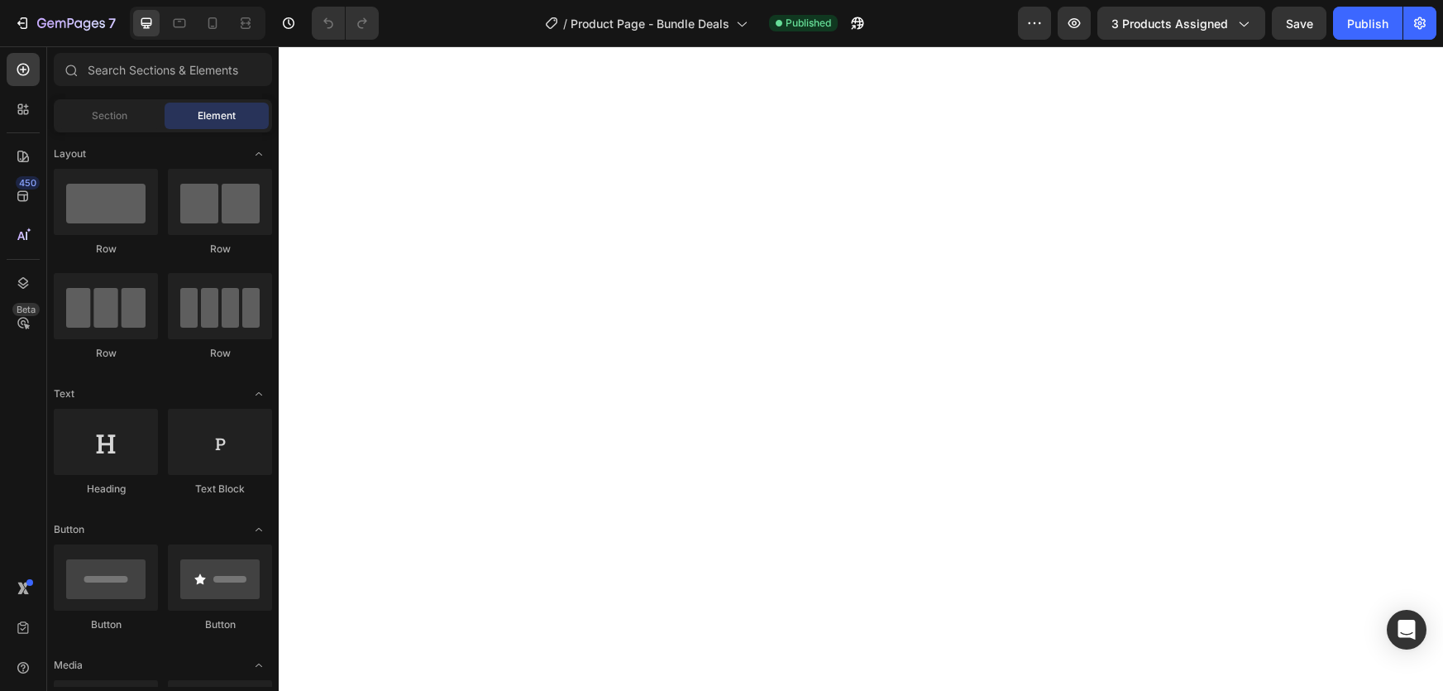 This screenshot has height=691, width=1443. Describe the element at coordinates (1407, 629) in the screenshot. I see `div: Open Intercom Messenger` at that location.